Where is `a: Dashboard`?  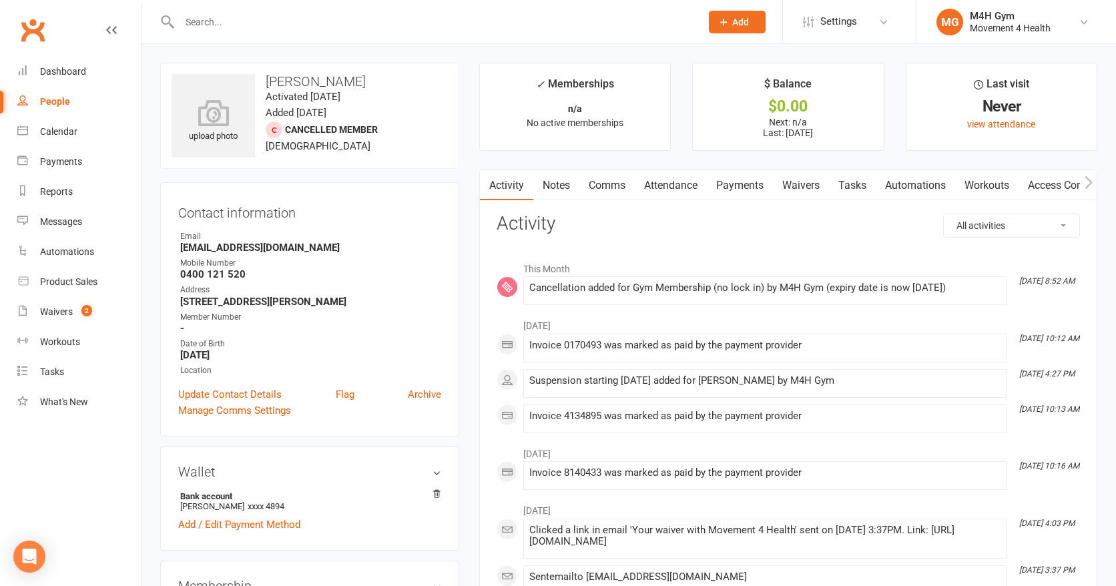
a: Dashboard is located at coordinates (79, 71).